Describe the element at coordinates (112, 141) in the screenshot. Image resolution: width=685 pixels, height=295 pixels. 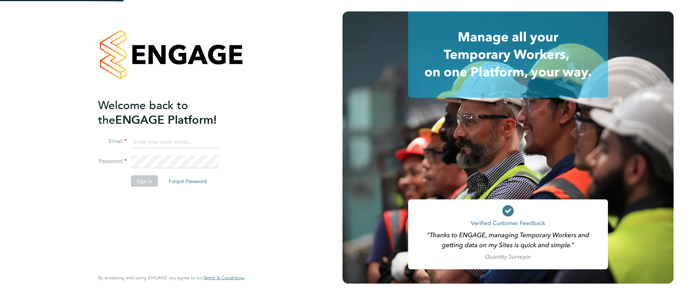
I see `label: Email` at that location.